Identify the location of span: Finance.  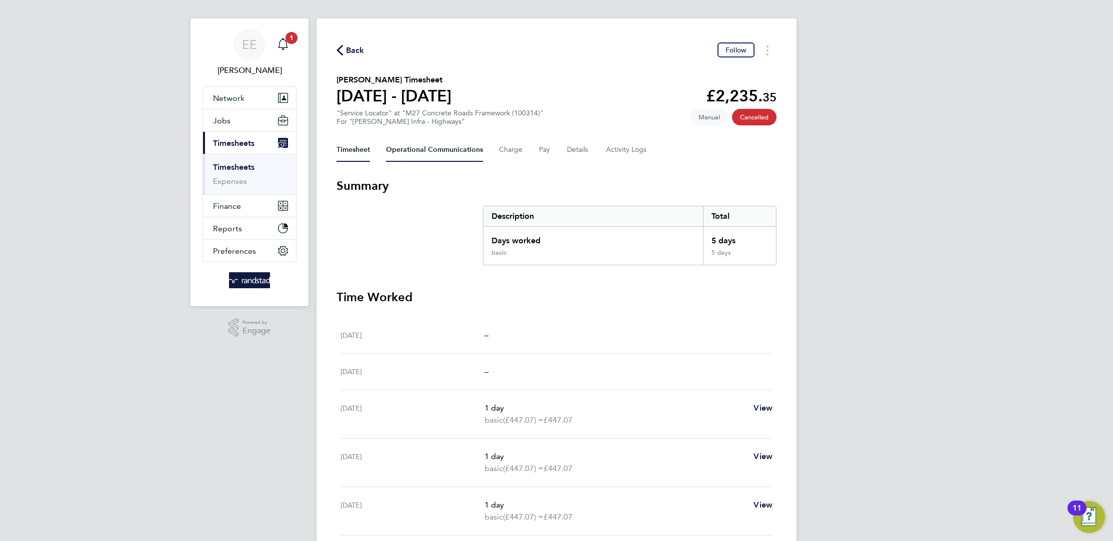
(227, 206).